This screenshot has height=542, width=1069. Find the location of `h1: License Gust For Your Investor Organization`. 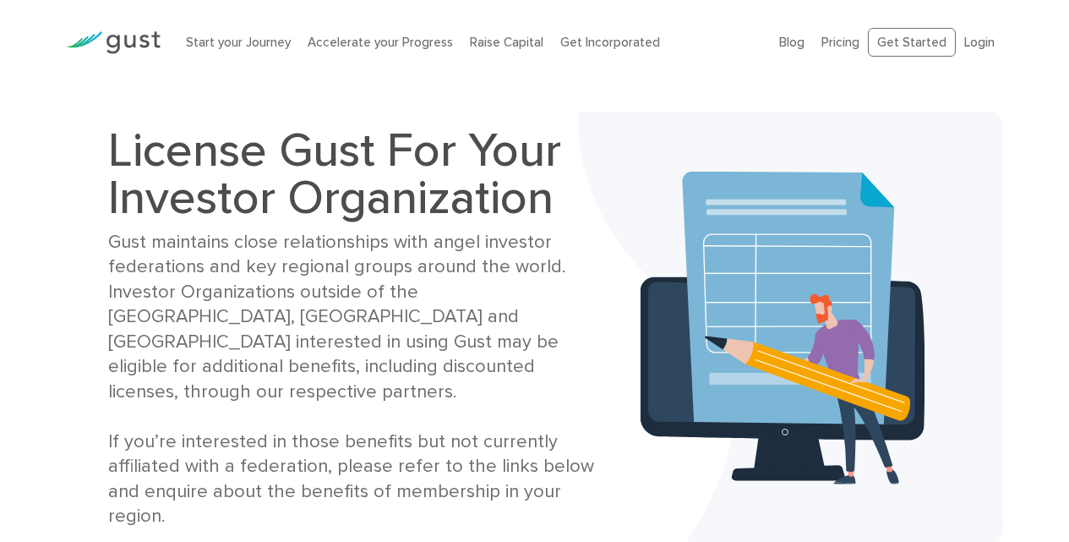

h1: License Gust For Your Investor Organization is located at coordinates (352, 174).